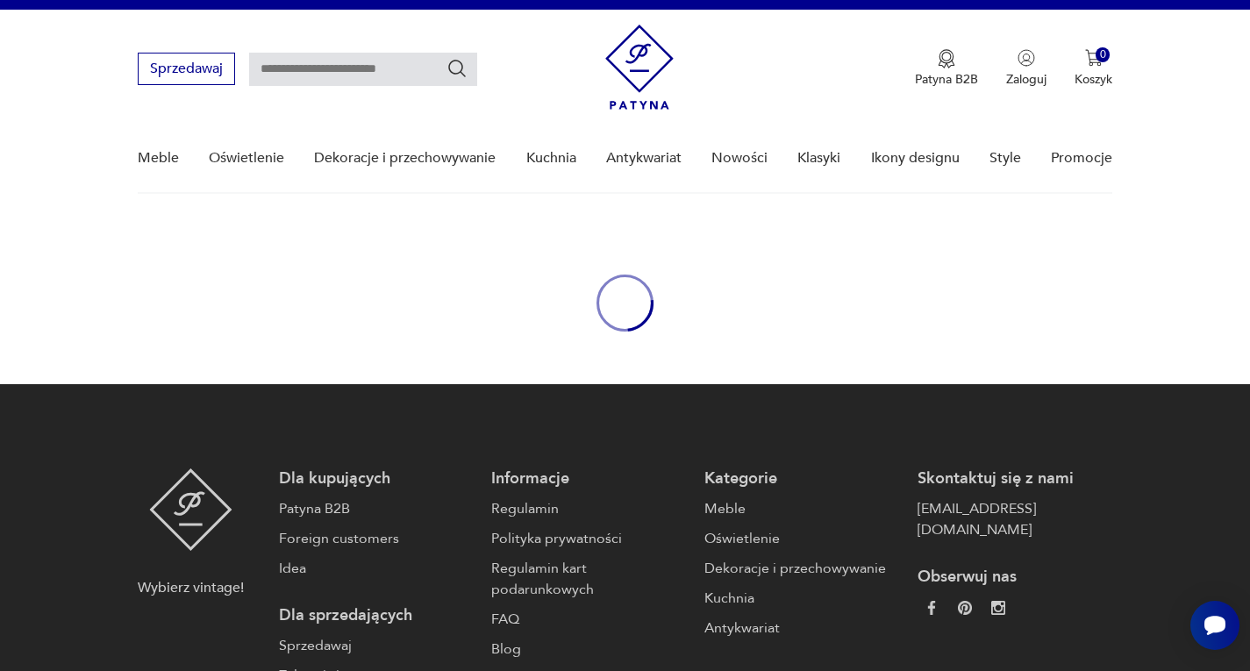 The image size is (1250, 671). What do you see at coordinates (1015, 479) in the screenshot?
I see `p: Skontaktuj się z nami` at bounding box center [1015, 479].